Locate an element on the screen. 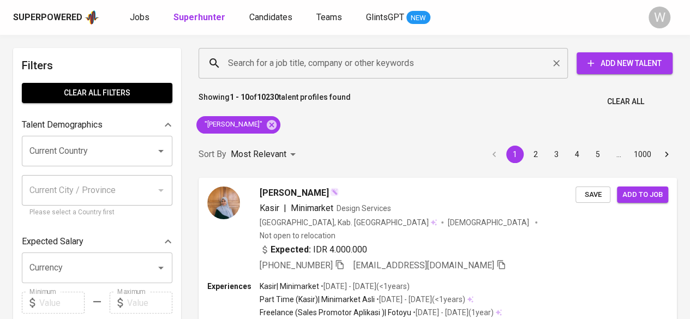 The image size is (690, 319). div: IDR 4.000.000 is located at coordinates (313, 250).